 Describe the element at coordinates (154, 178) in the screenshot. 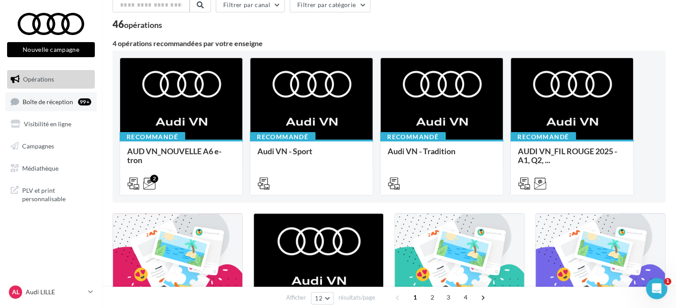

I see `div: 2` at that location.